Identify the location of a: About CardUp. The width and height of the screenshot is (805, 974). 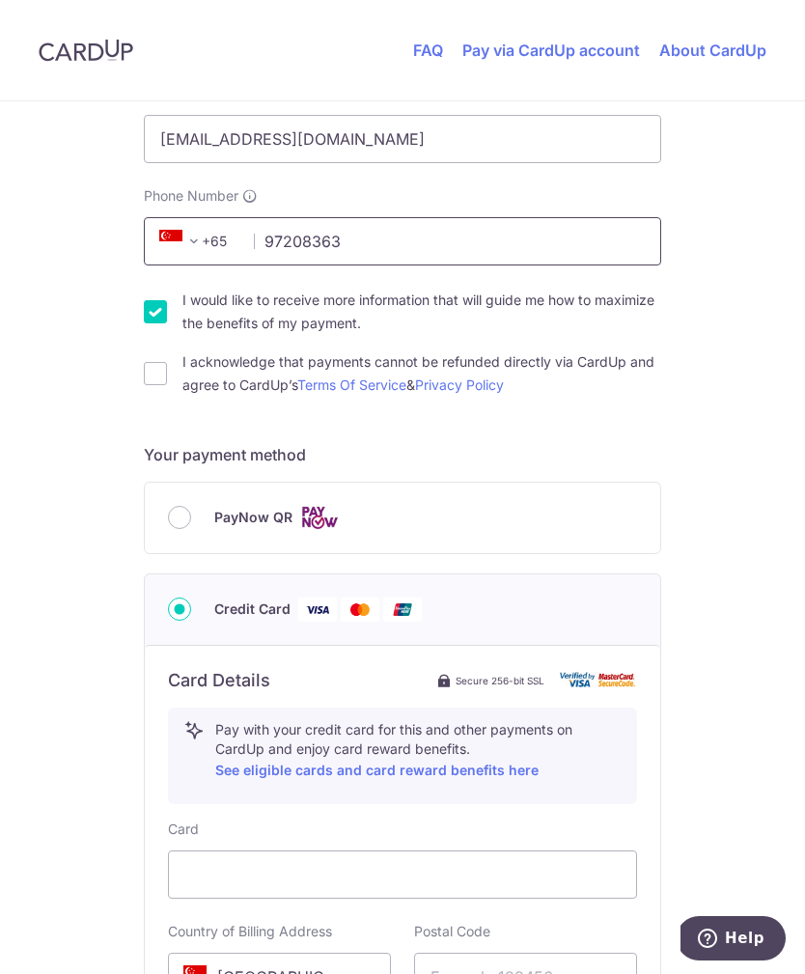
(712, 50).